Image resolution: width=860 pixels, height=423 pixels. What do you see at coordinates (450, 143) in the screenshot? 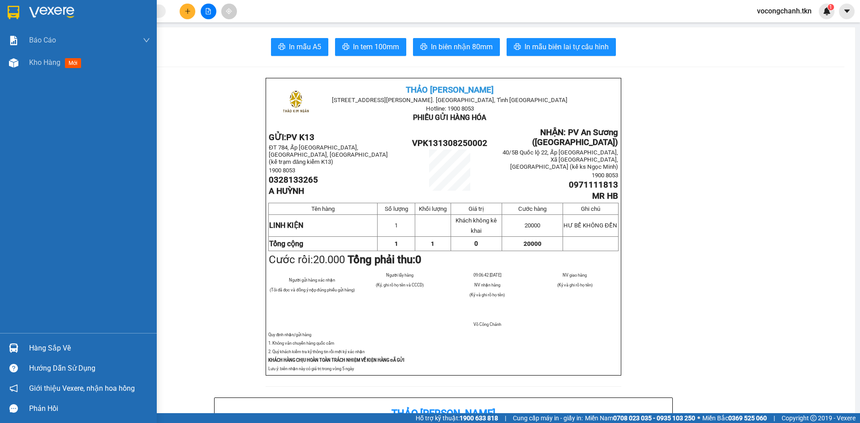
I see `span: VPK131308250002` at bounding box center [450, 143].